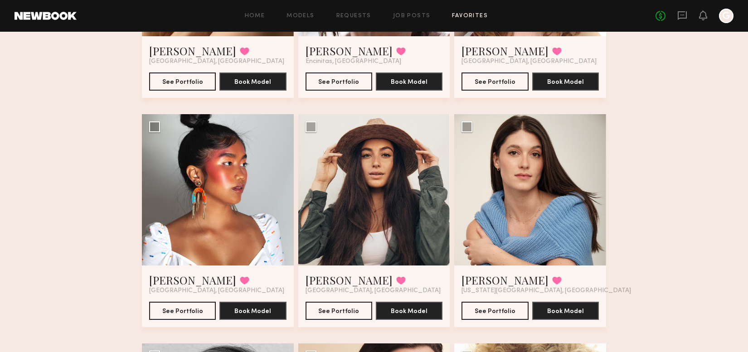 Image resolution: width=748 pixels, height=352 pixels. Describe the element at coordinates (470, 16) in the screenshot. I see `a: Favorites` at that location.